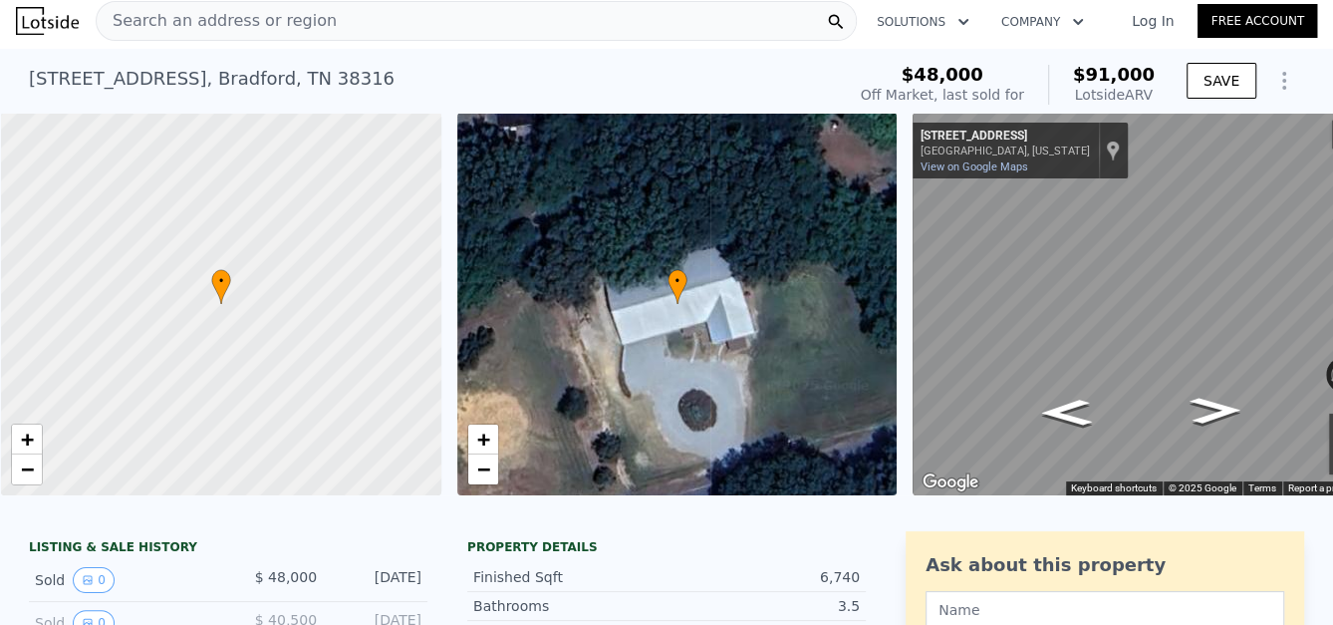 The width and height of the screenshot is (1333, 625). I want to click on button: Solutions, so click(923, 22).